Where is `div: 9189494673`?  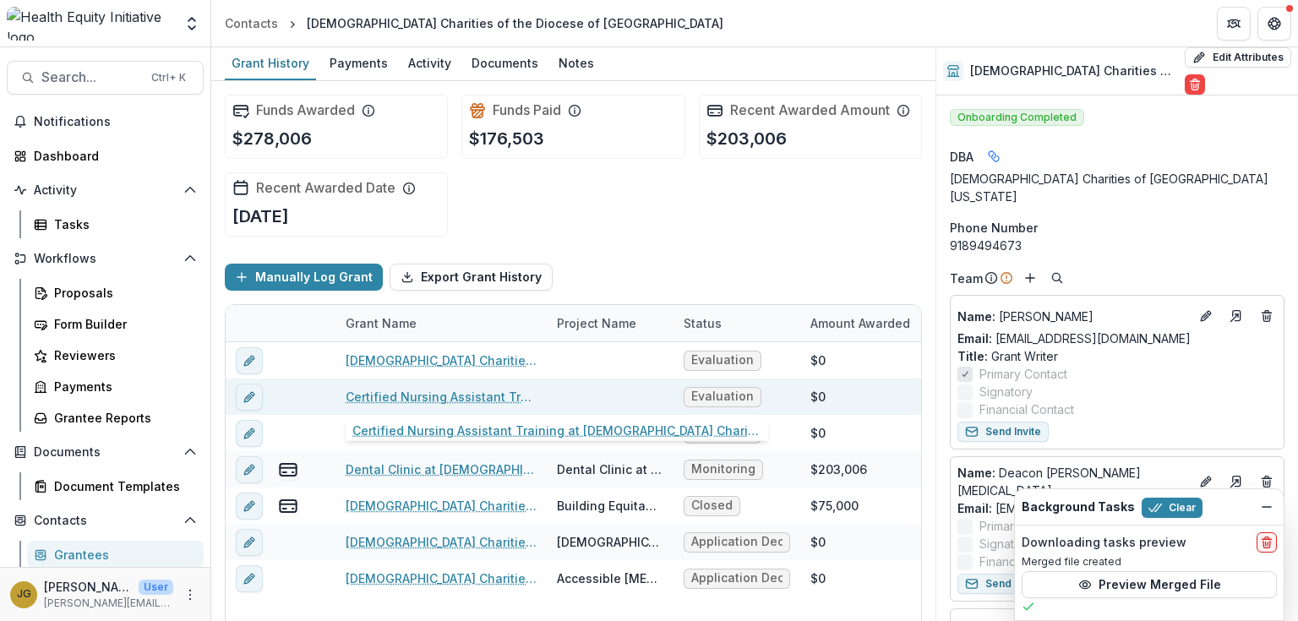 div: 9189494673 is located at coordinates (1117, 245).